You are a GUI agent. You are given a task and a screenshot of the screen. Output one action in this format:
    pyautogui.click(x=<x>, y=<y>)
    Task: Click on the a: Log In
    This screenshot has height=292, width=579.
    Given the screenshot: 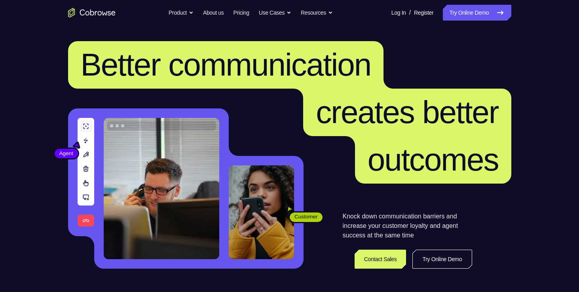 What is the action you would take?
    pyautogui.click(x=399, y=13)
    